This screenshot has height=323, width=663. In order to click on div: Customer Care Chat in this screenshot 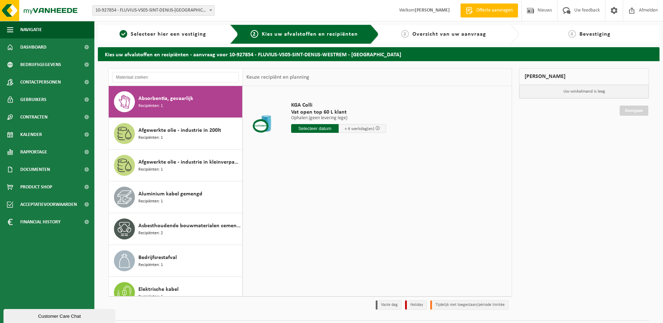, I will do `click(56, 8)`.